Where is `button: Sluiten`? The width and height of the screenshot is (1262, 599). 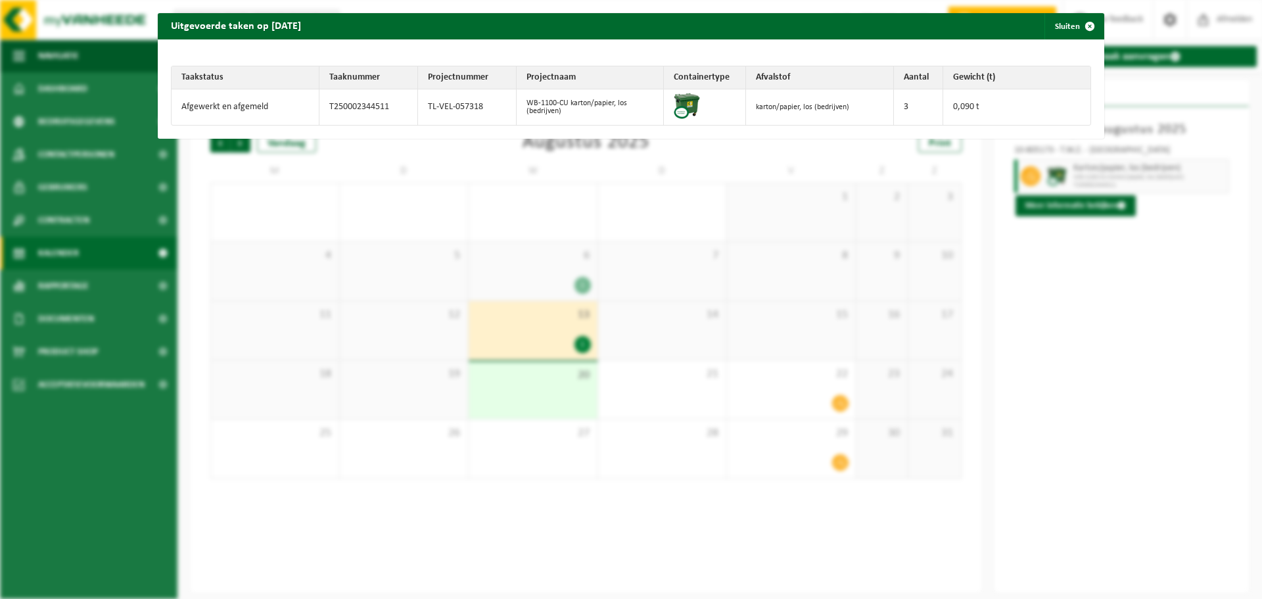 button: Sluiten is located at coordinates (1073, 26).